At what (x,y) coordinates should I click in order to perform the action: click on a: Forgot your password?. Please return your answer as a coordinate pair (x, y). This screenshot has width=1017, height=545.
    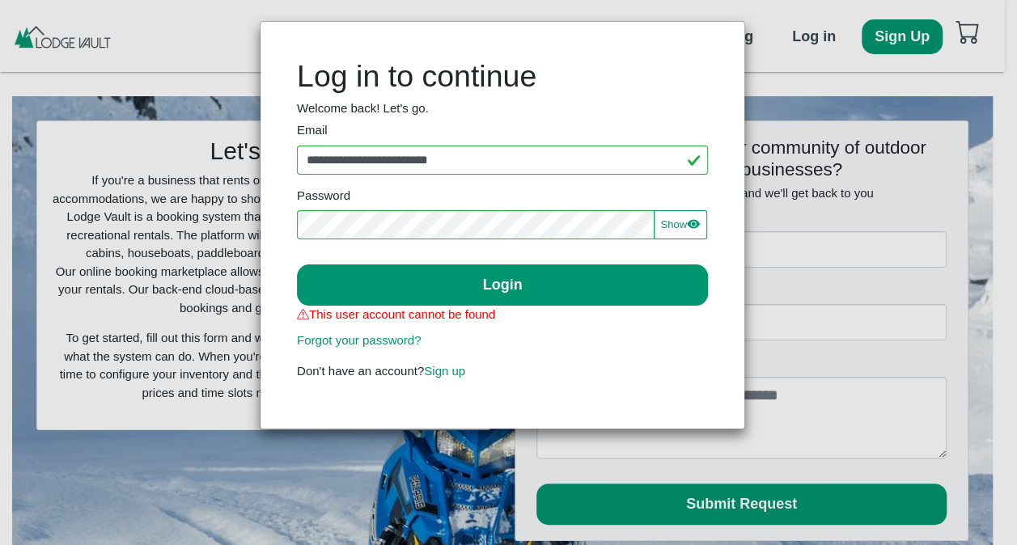
    Looking at the image, I should click on (358, 340).